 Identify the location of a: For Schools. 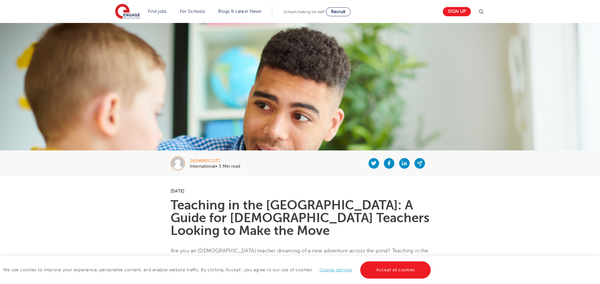
(192, 11).